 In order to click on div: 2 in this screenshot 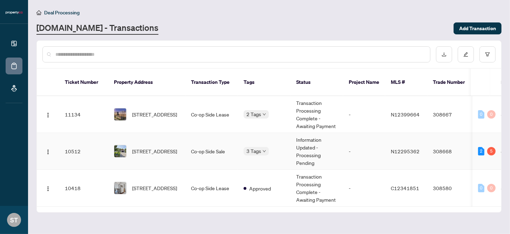, I will do `click(482, 151)`.